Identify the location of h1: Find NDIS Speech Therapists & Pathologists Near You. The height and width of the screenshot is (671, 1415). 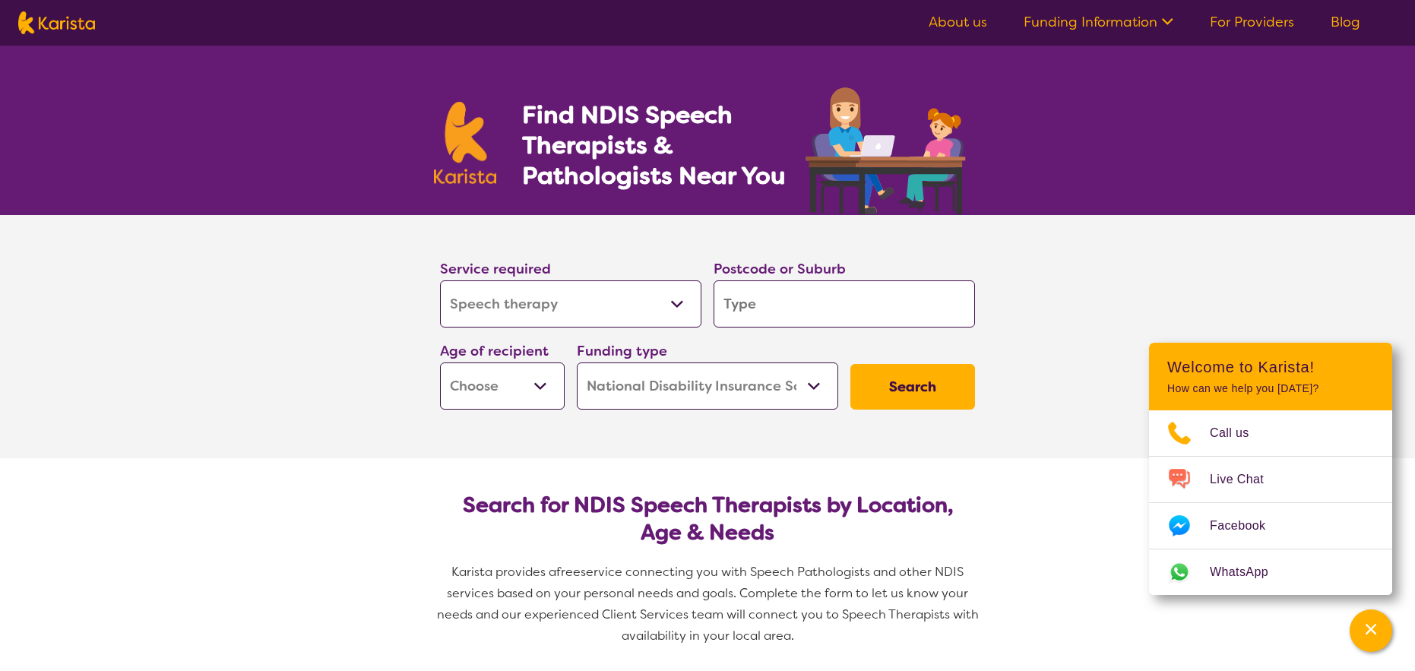
(663, 145).